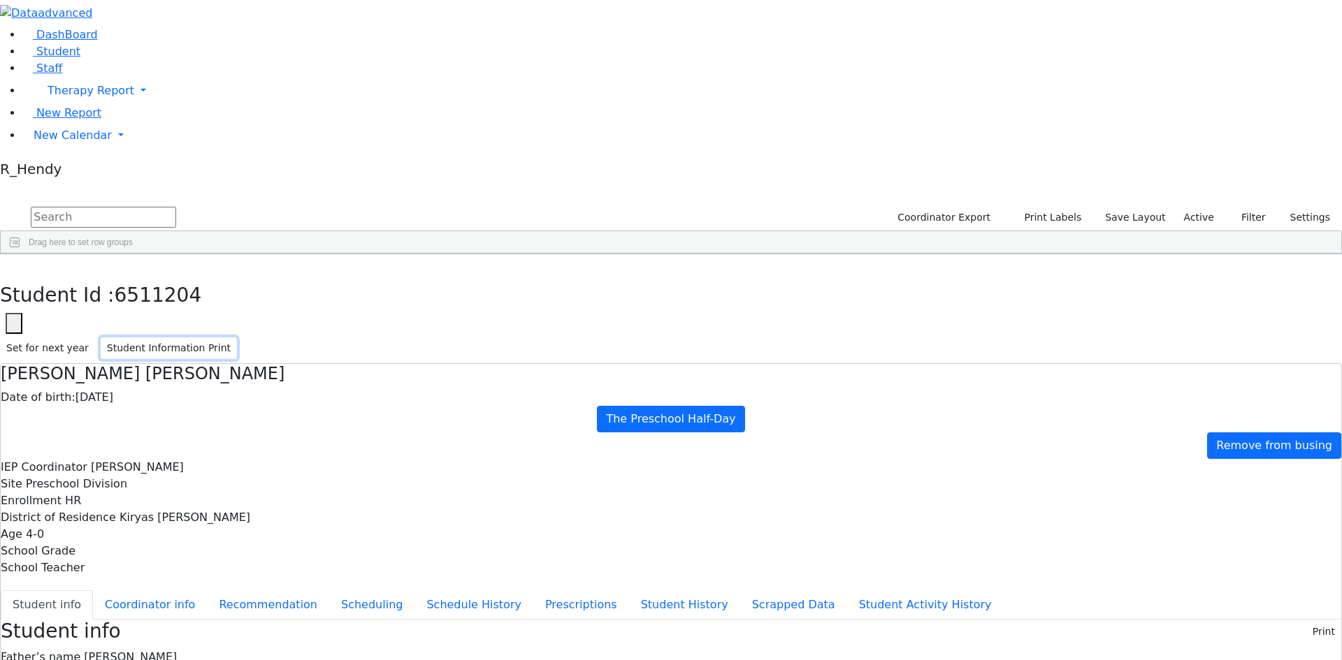 This screenshot has width=1342, height=660. What do you see at coordinates (1247, 217) in the screenshot?
I see `button: Filter` at bounding box center [1247, 217].